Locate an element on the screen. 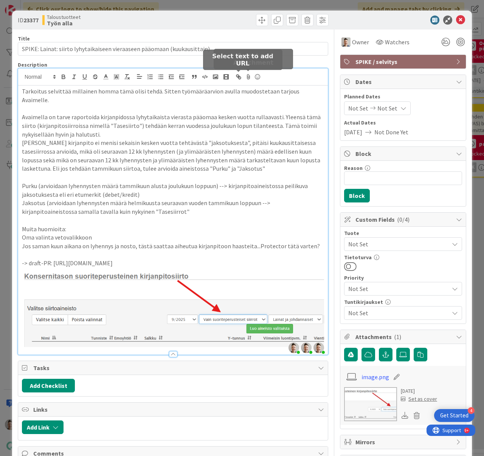  img: TN is located at coordinates (346, 42).